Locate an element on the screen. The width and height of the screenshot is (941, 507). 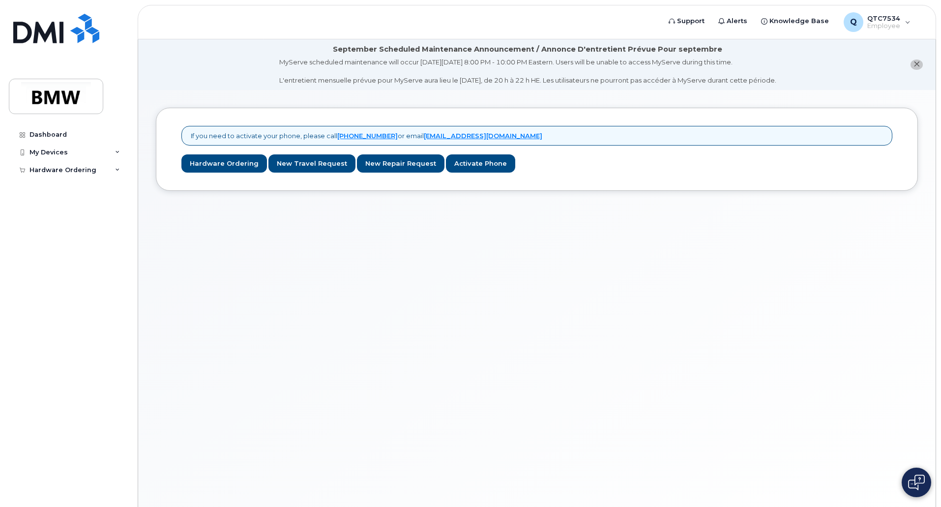
div: September Scheduled Maintenance Announcement / Annonce D'entretient Prévue Pour septembre is located at coordinates (528, 49).